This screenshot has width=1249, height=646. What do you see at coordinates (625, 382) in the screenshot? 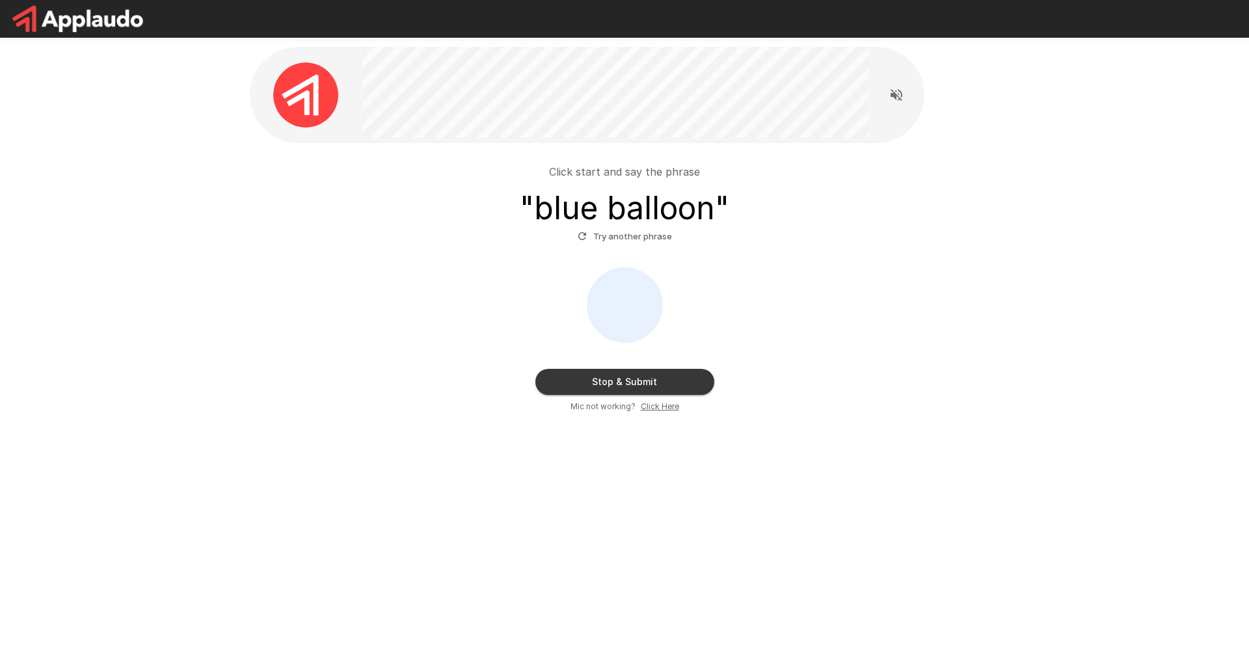
I see `button: Stop & Submit` at bounding box center [625, 382].